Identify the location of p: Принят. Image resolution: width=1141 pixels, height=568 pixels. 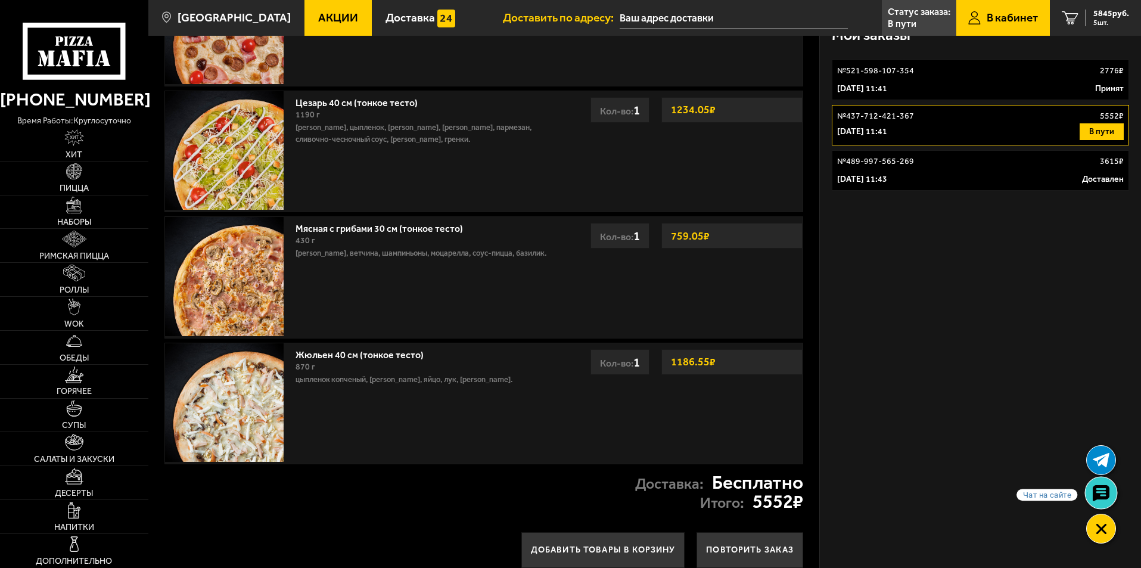
(1110, 89).